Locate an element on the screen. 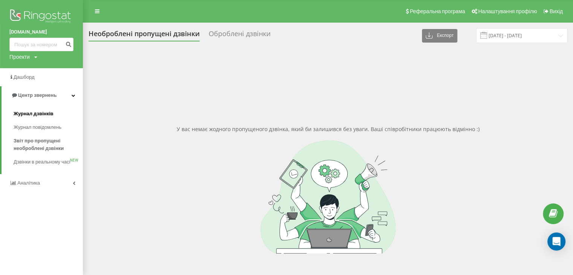 The height and width of the screenshot is (275, 573). span: Звіт про пропущені необроблені дзвінки is located at coordinates (46, 145).